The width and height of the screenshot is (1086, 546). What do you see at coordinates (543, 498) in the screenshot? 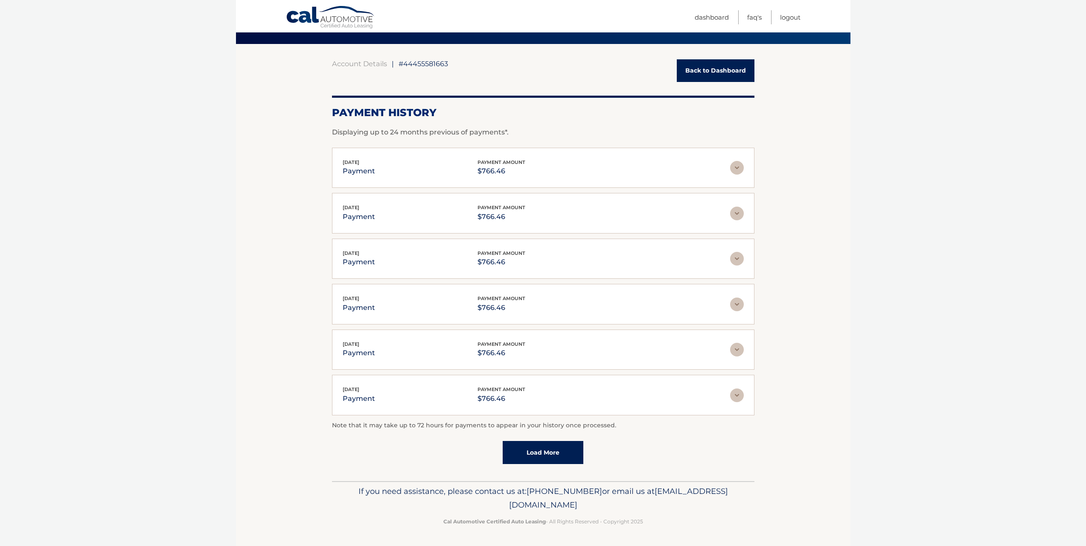
I see `p: If you need assistance, please contact us at: or email us at` at bounding box center [543, 498].